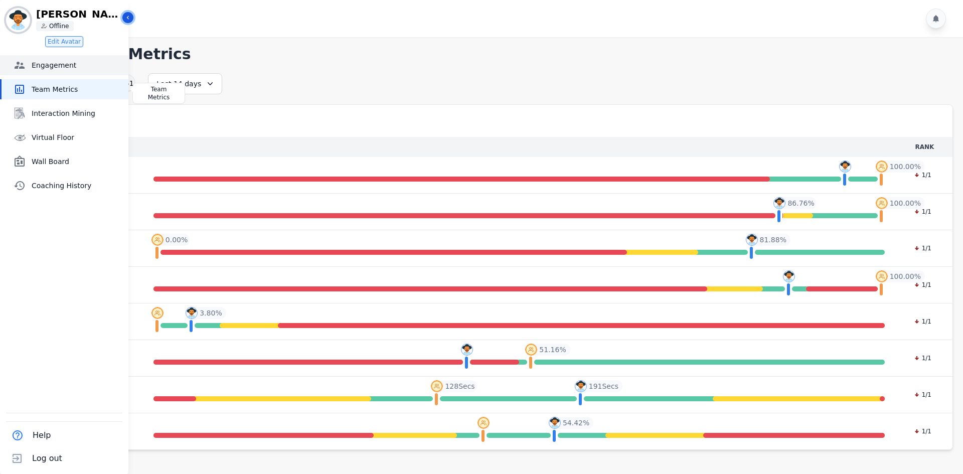 Image resolution: width=963 pixels, height=474 pixels. I want to click on span: 191 Secs, so click(603, 386).